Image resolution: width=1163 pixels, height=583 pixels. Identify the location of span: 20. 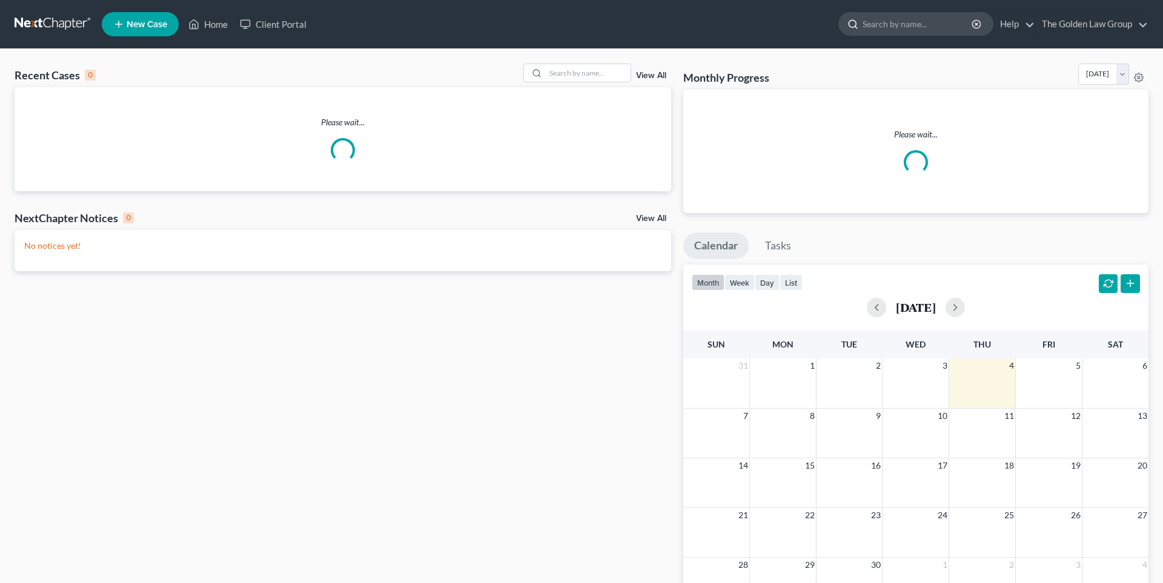
(1143, 466).